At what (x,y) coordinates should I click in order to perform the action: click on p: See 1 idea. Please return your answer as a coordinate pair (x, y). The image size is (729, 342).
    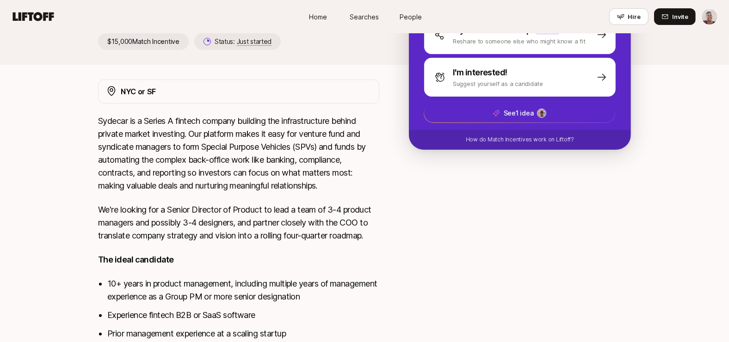
    Looking at the image, I should click on (519, 113).